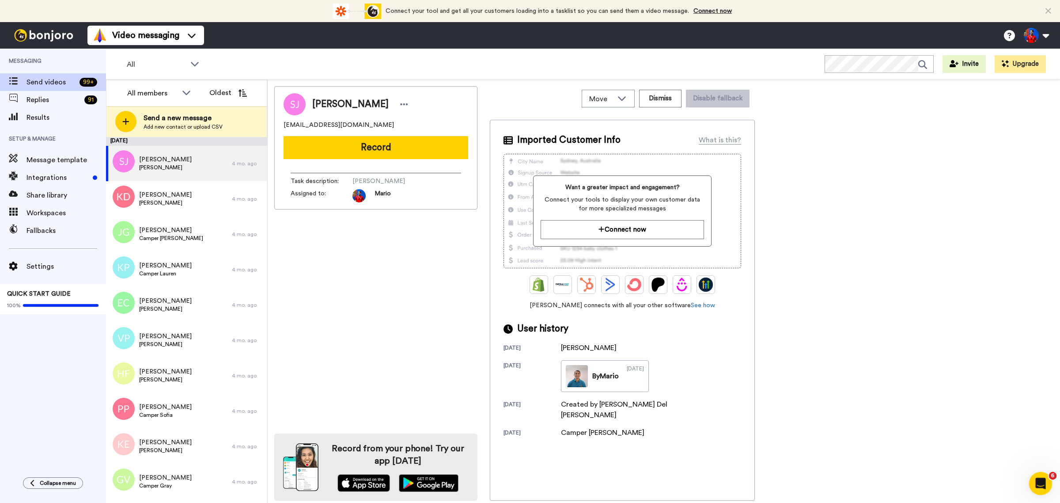 This screenshot has width=1060, height=503. What do you see at coordinates (539, 284) in the screenshot?
I see `img: Shopify` at bounding box center [539, 284].